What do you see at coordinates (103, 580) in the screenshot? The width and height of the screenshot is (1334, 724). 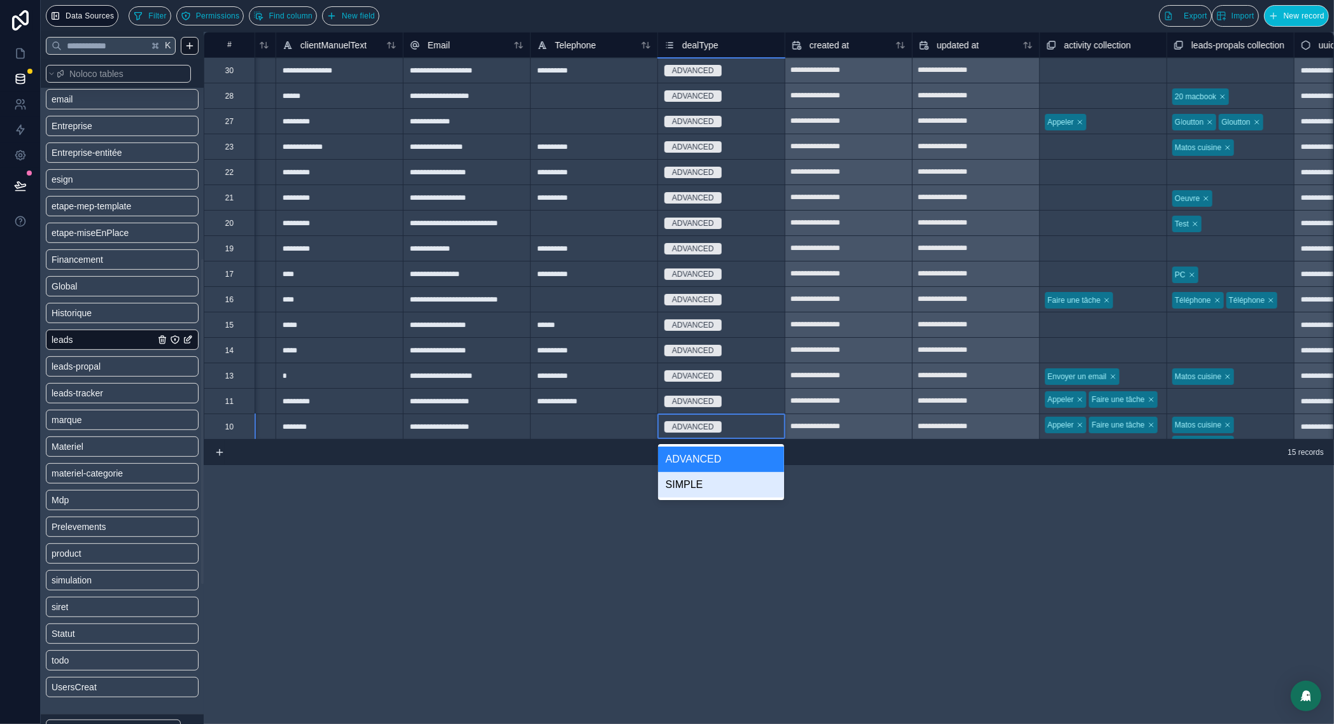 I see `a: simulation` at bounding box center [103, 580].